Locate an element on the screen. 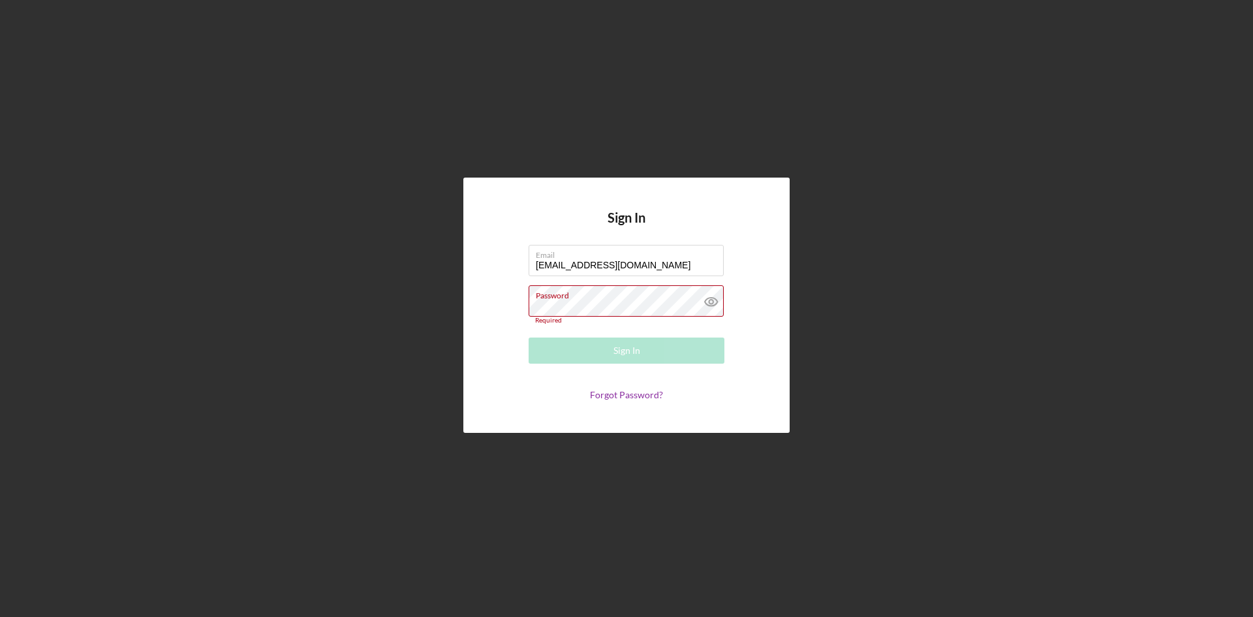 Image resolution: width=1253 pixels, height=617 pixels. h4: Sign In is located at coordinates (626, 227).